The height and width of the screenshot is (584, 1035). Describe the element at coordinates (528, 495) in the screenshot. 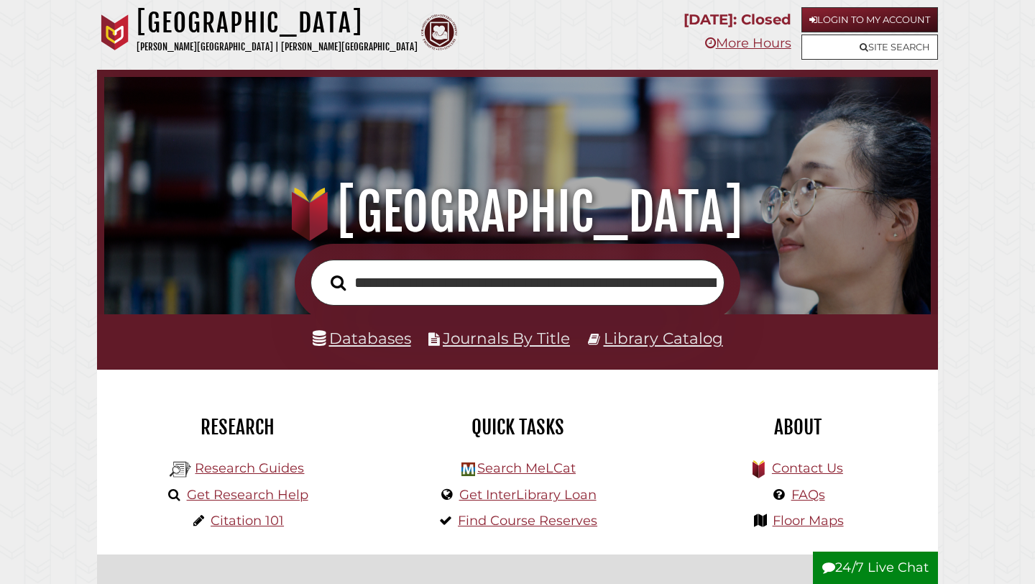

I see `a: Get InterLibrary Loan` at that location.